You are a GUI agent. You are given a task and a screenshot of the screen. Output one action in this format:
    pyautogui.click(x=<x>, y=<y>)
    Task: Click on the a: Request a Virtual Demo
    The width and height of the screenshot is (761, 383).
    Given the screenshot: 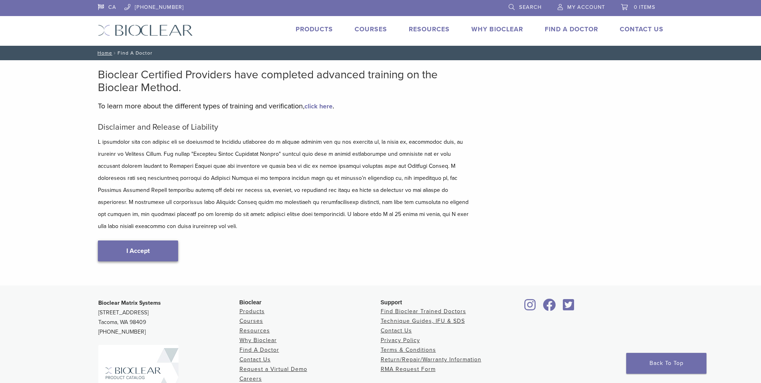 What is the action you would take?
    pyautogui.click(x=273, y=369)
    